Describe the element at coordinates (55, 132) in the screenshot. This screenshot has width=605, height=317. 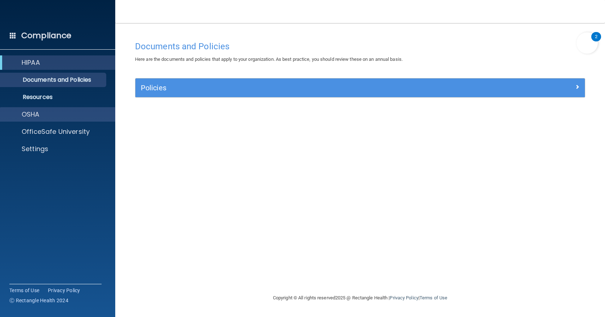
I see `p: OfficeSafe University` at that location.